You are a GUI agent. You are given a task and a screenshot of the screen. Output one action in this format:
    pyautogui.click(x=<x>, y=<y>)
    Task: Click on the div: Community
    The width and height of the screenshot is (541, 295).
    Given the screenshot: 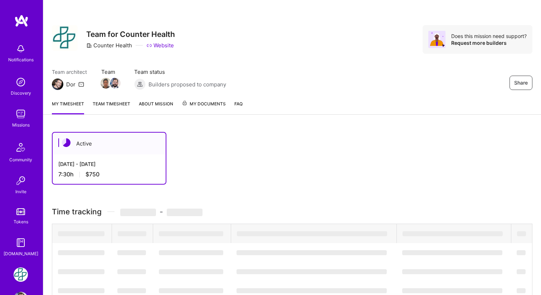 What is the action you would take?
    pyautogui.click(x=21, y=159)
    